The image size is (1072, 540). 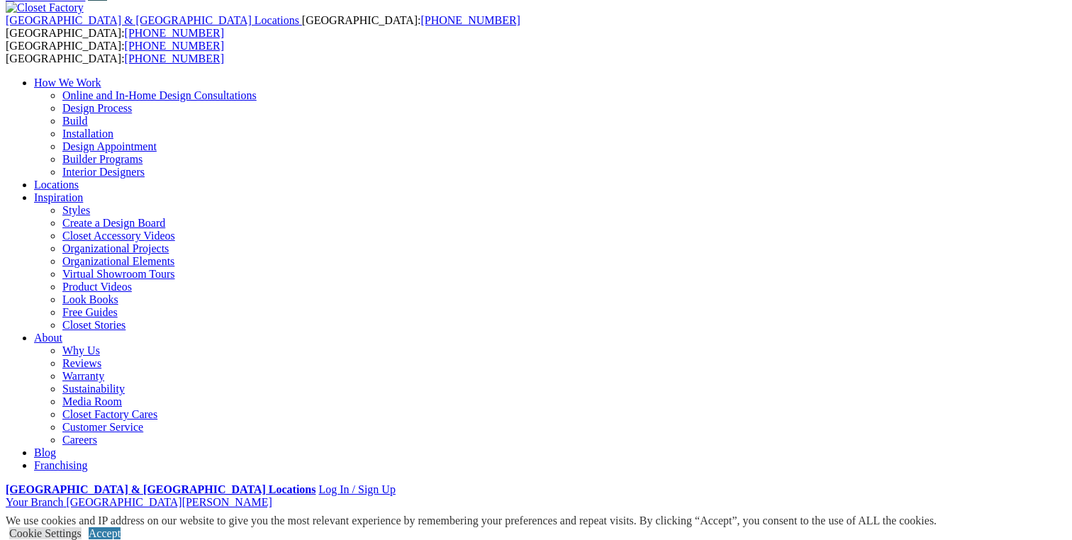 I want to click on a: Builder Programs, so click(x=102, y=159).